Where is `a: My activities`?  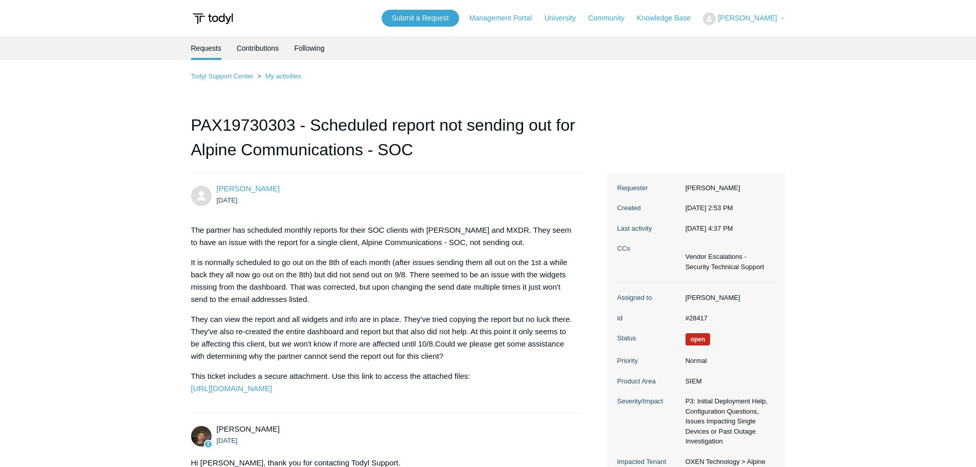 a: My activities is located at coordinates (283, 76).